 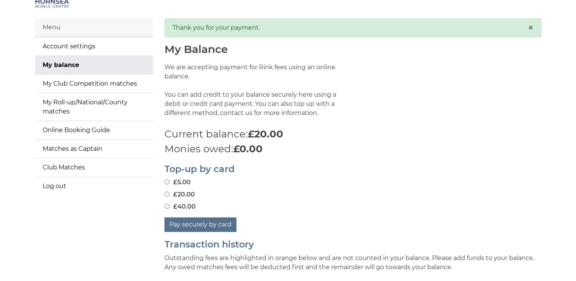 I want to click on button: Pay securely by card, so click(x=200, y=225).